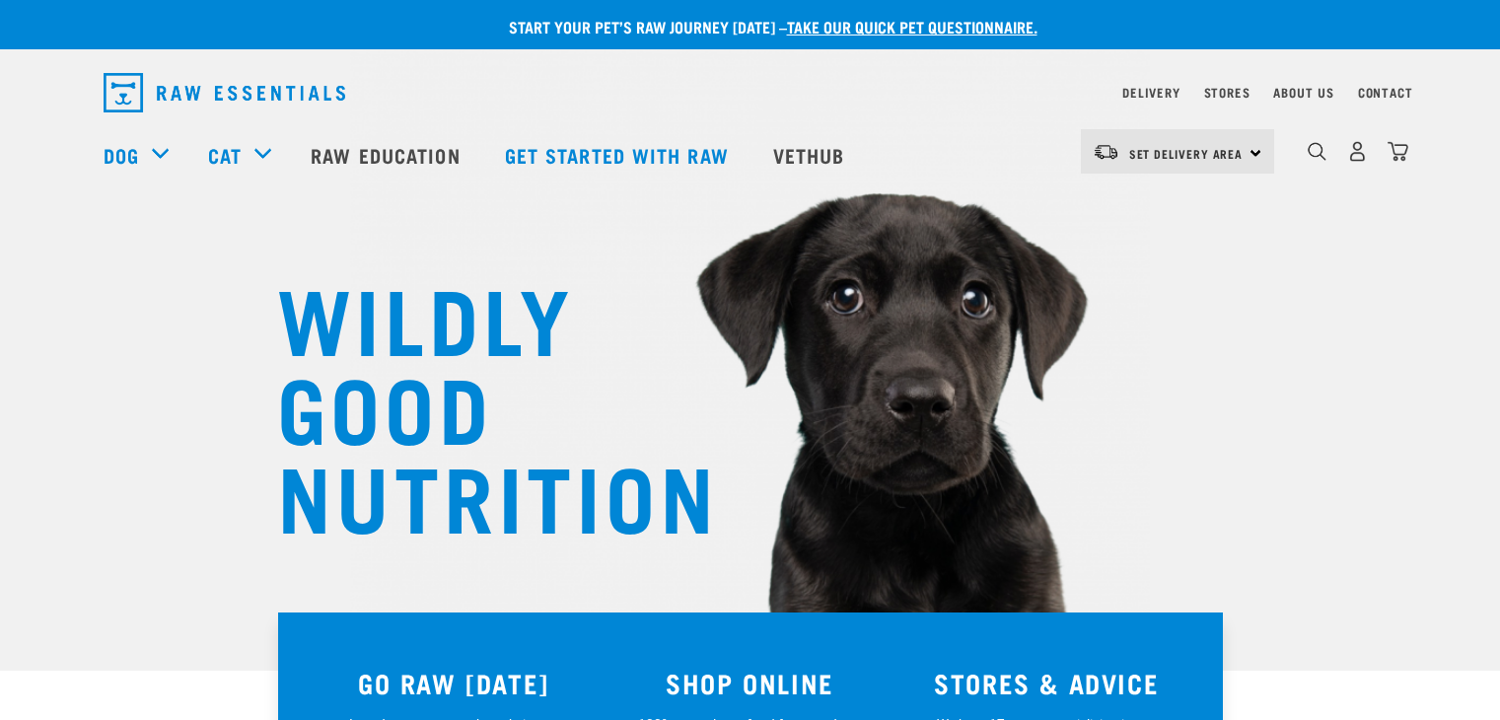  Describe the element at coordinates (1303, 92) in the screenshot. I see `a: About Us` at that location.